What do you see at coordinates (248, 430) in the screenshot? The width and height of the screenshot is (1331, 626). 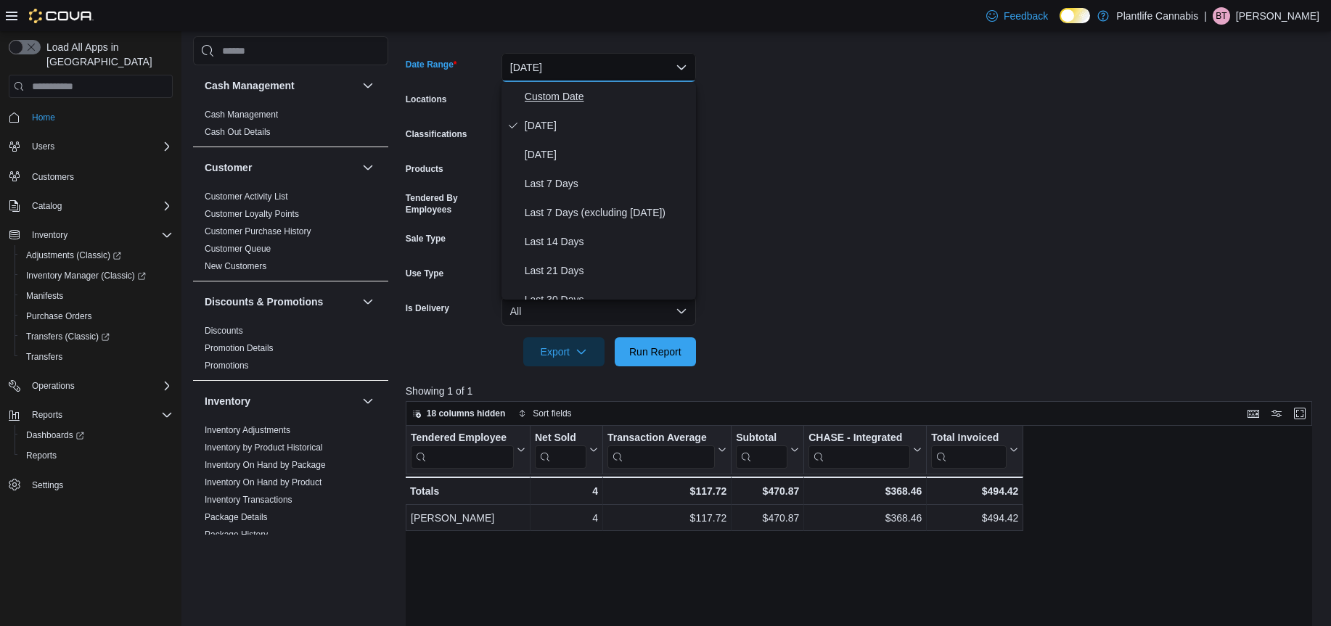 I see `a: Inventory Adjustments` at bounding box center [248, 430].